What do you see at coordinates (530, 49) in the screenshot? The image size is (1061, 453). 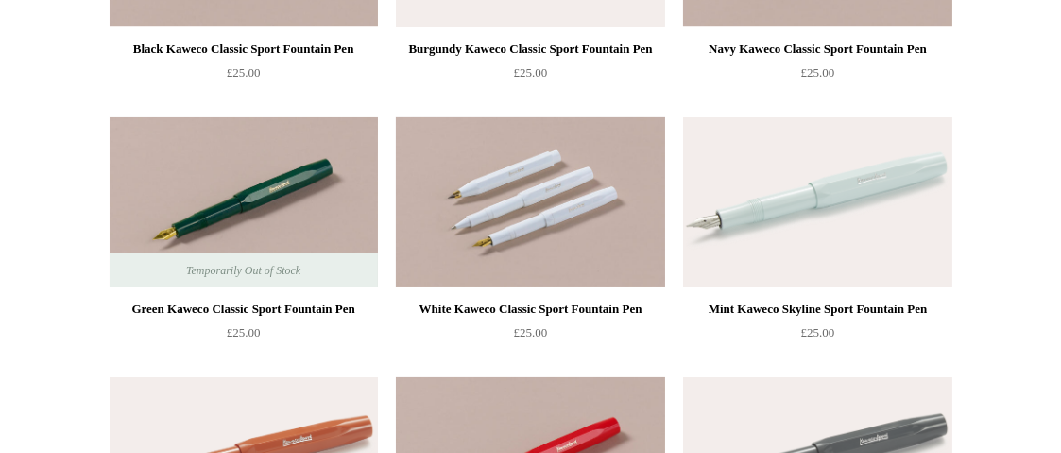 I see `div: Burgundy Kaweco Classic Sport Fountain Pen` at bounding box center [530, 49].